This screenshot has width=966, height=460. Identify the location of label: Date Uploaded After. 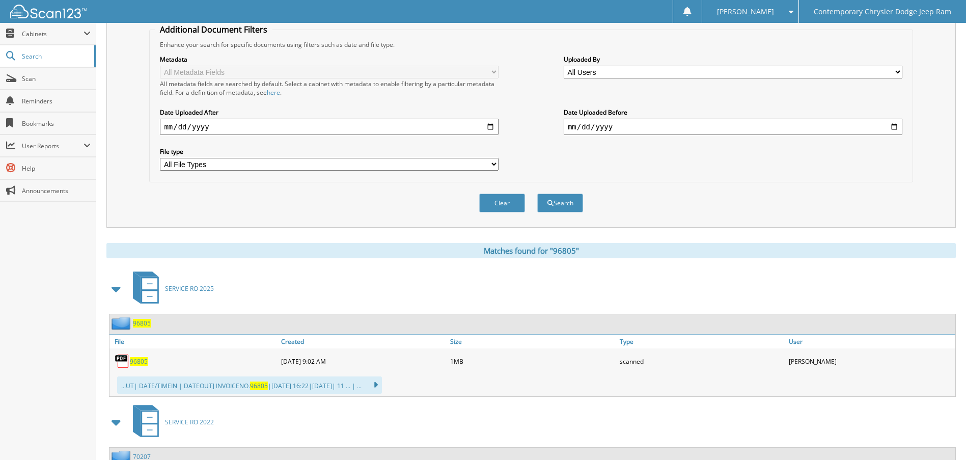
(329, 112).